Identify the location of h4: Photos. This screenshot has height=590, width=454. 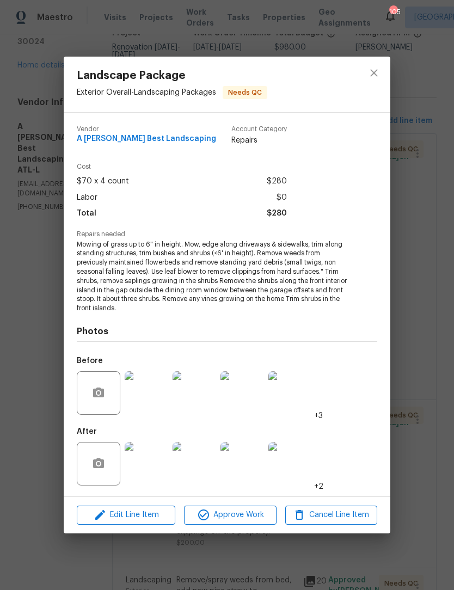
(227, 332).